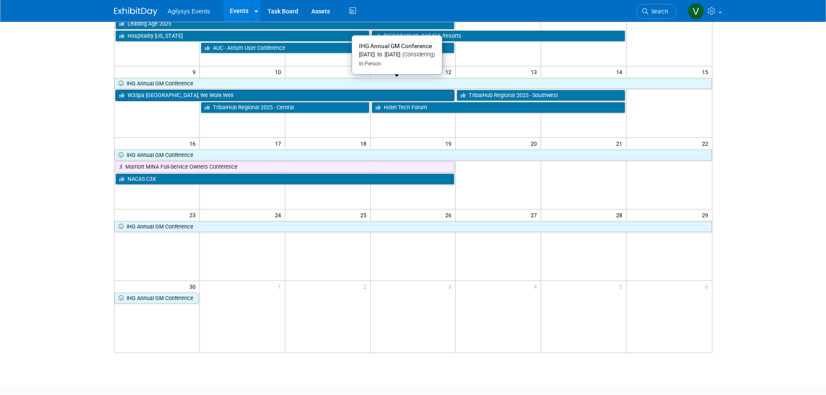 This screenshot has height=395, width=826. What do you see at coordinates (328, 48) in the screenshot?
I see `a: AUC - Atrium User Conference` at bounding box center [328, 48].